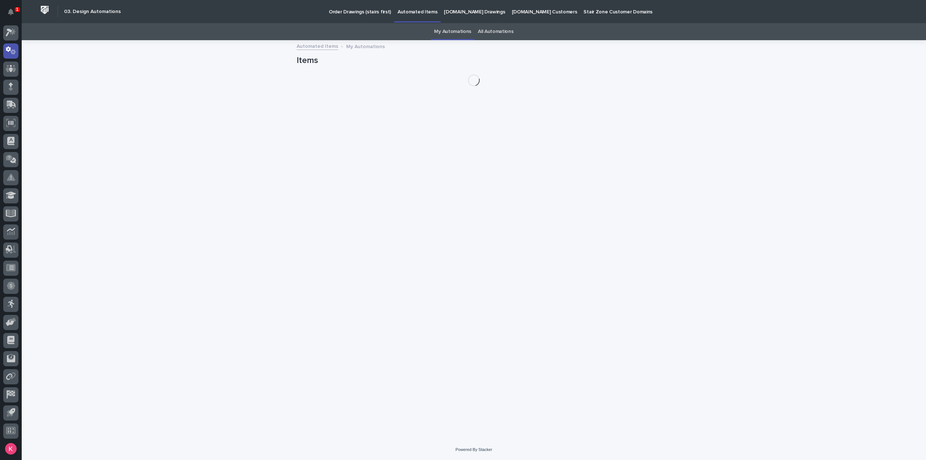 The height and width of the screenshot is (460, 926). Describe the element at coordinates (11, 448) in the screenshot. I see `button: users-avatar` at that location.